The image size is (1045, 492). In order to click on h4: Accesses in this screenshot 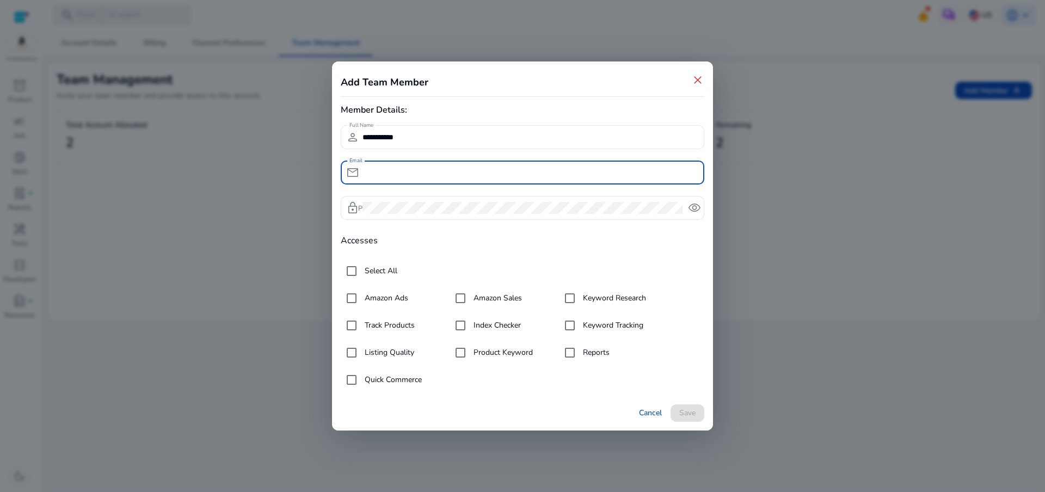, I will do `click(523, 241)`.